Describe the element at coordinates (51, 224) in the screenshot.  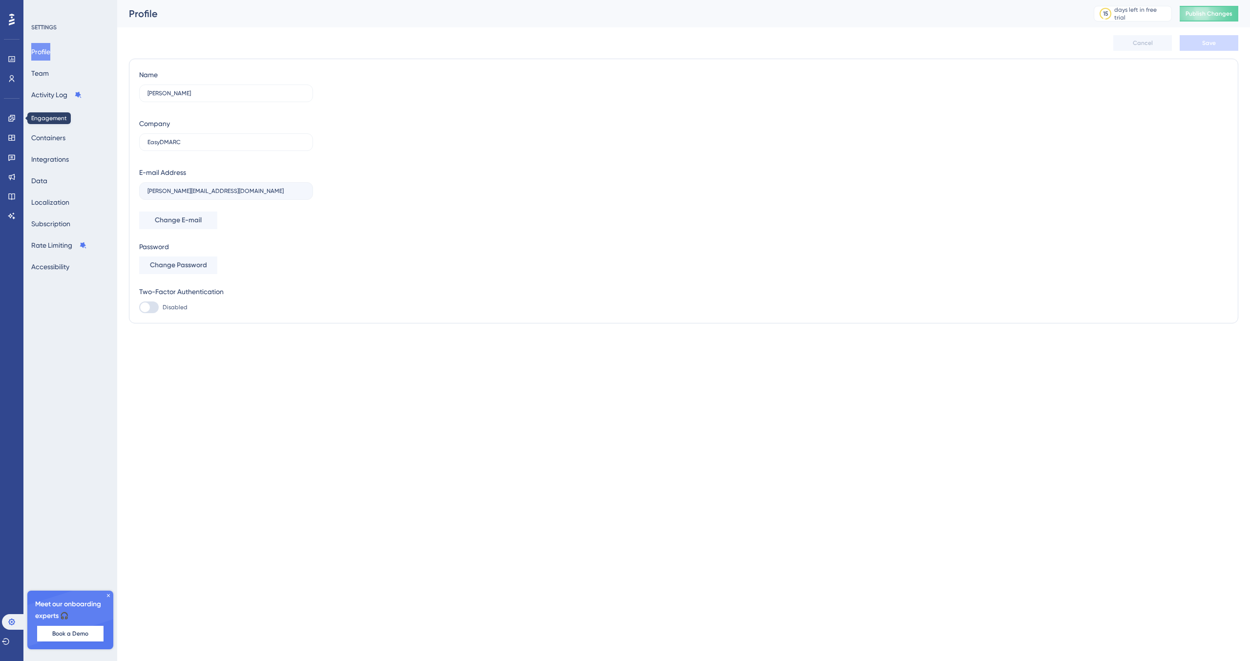
I see `button: Subscription` at that location.